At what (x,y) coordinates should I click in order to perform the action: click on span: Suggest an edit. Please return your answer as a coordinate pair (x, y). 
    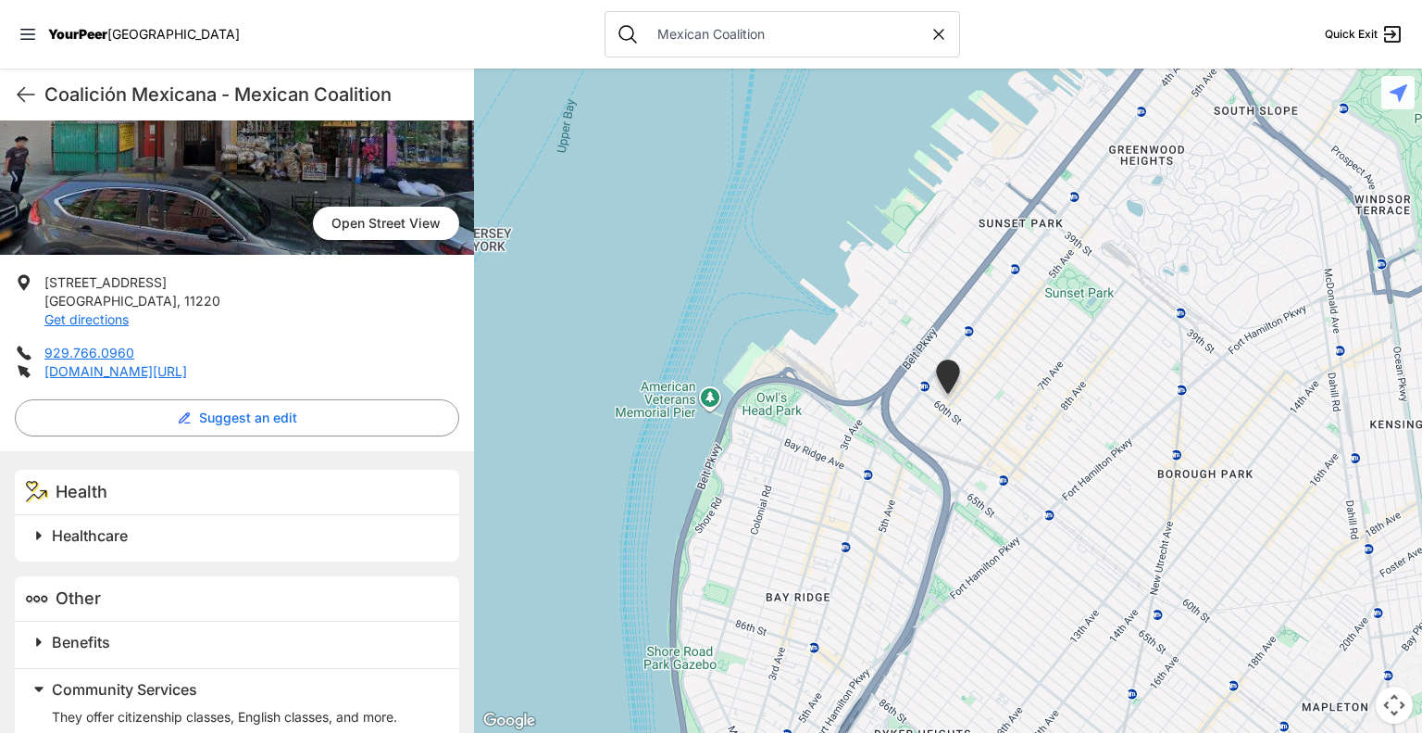
    Looking at the image, I should click on (248, 418).